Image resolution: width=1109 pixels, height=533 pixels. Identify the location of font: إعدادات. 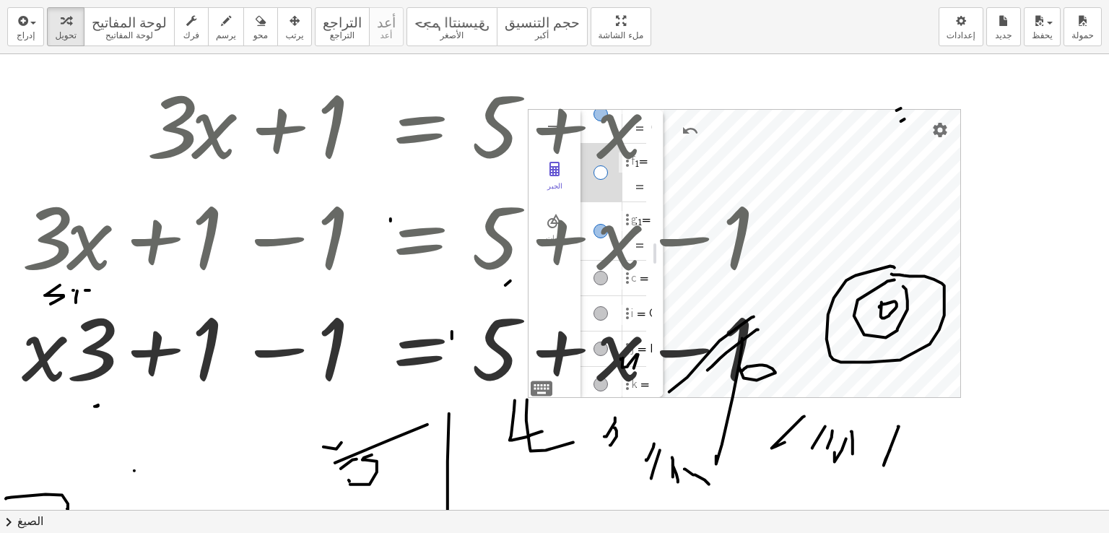
(961, 35).